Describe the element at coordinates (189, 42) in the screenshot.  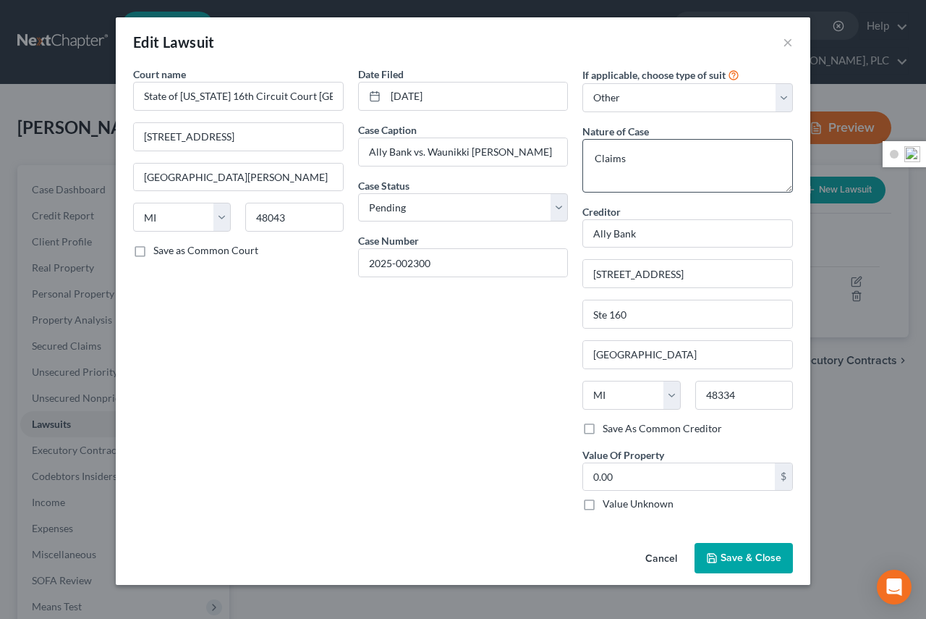
I see `span: Lawsuit` at that location.